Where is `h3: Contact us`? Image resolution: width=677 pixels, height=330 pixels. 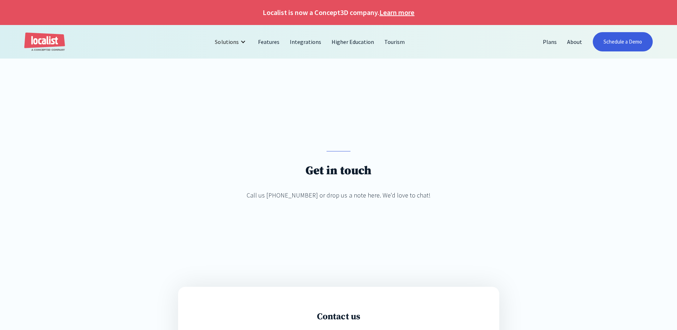 h3: Contact us is located at coordinates (338, 316).